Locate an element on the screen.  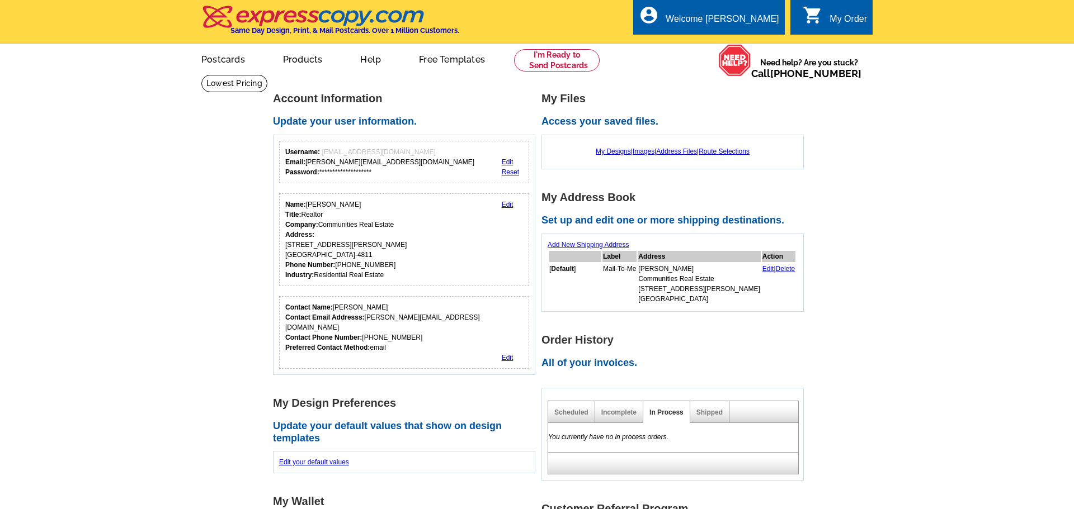
h1: My Address Book is located at coordinates (675, 197).